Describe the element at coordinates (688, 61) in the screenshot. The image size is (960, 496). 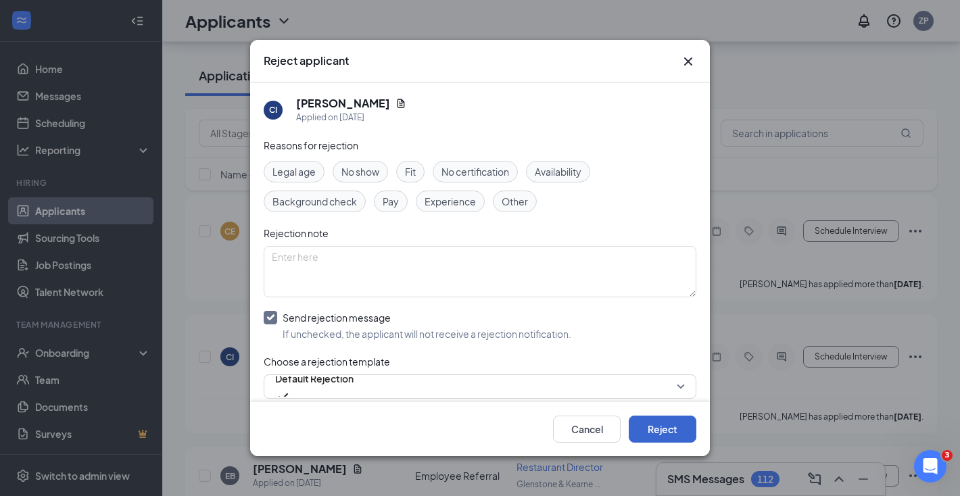
I see `svg: Cross` at that location.